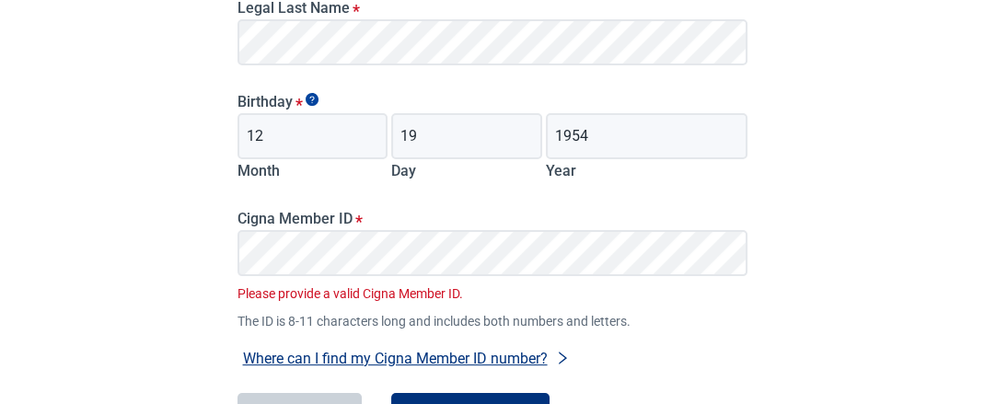 The image size is (984, 404). I want to click on input: Birth day, so click(467, 136).